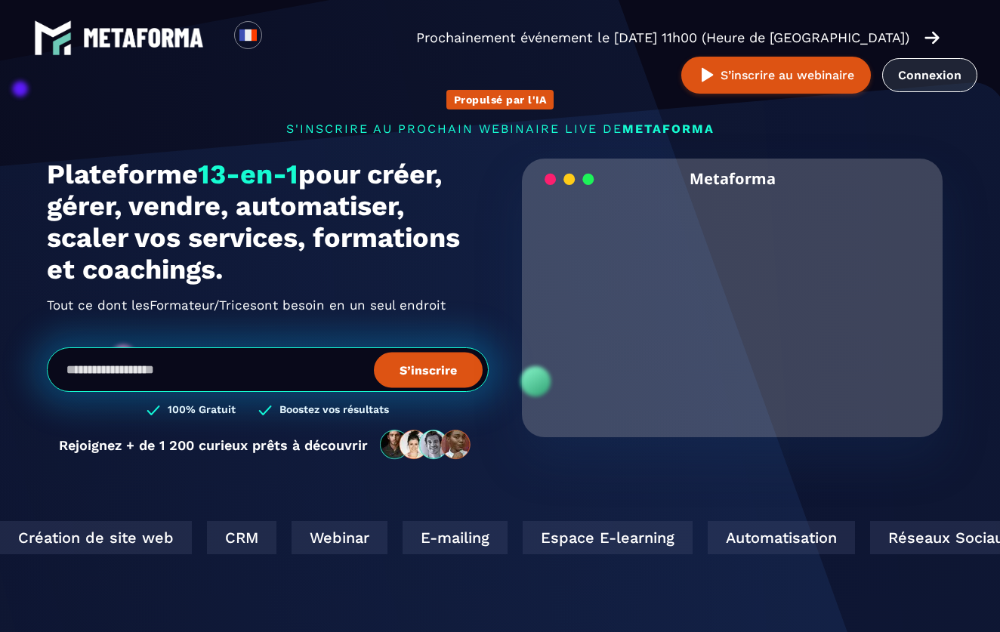 The width and height of the screenshot is (1000, 632). I want to click on button: S’inscrire, so click(428, 369).